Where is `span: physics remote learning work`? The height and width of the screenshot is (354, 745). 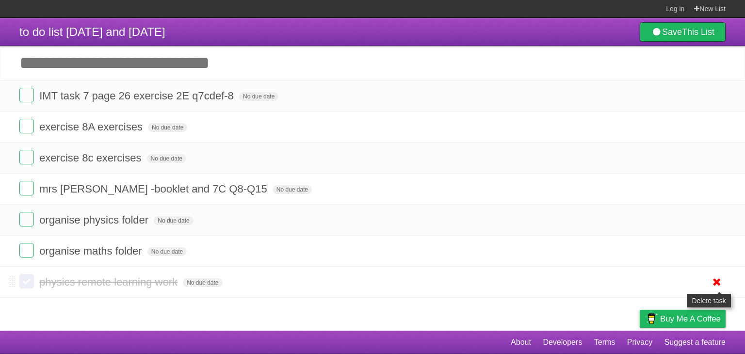
span: physics remote learning work is located at coordinates (110, 282).